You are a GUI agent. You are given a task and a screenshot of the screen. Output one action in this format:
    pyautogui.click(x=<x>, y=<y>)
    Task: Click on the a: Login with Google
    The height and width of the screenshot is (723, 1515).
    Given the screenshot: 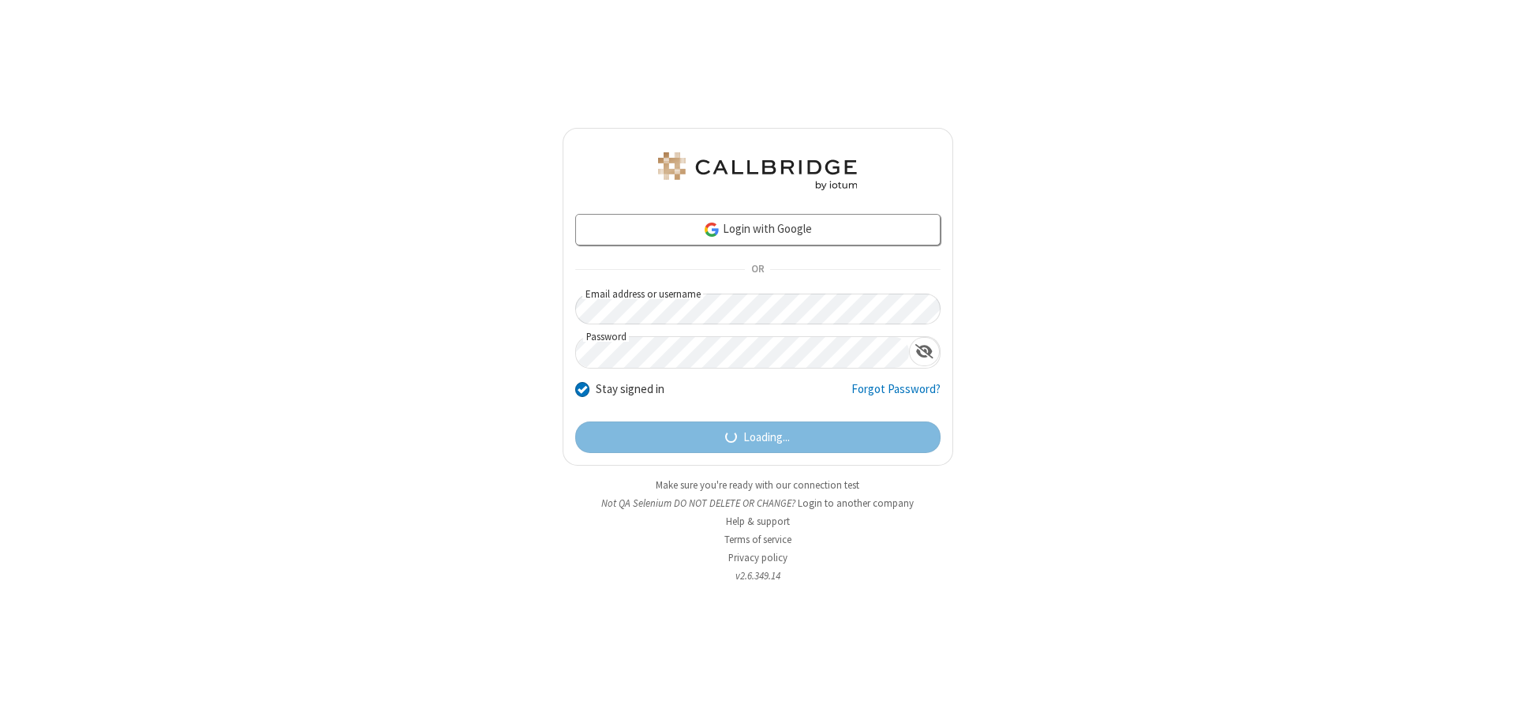 What is the action you would take?
    pyautogui.click(x=757, y=230)
    